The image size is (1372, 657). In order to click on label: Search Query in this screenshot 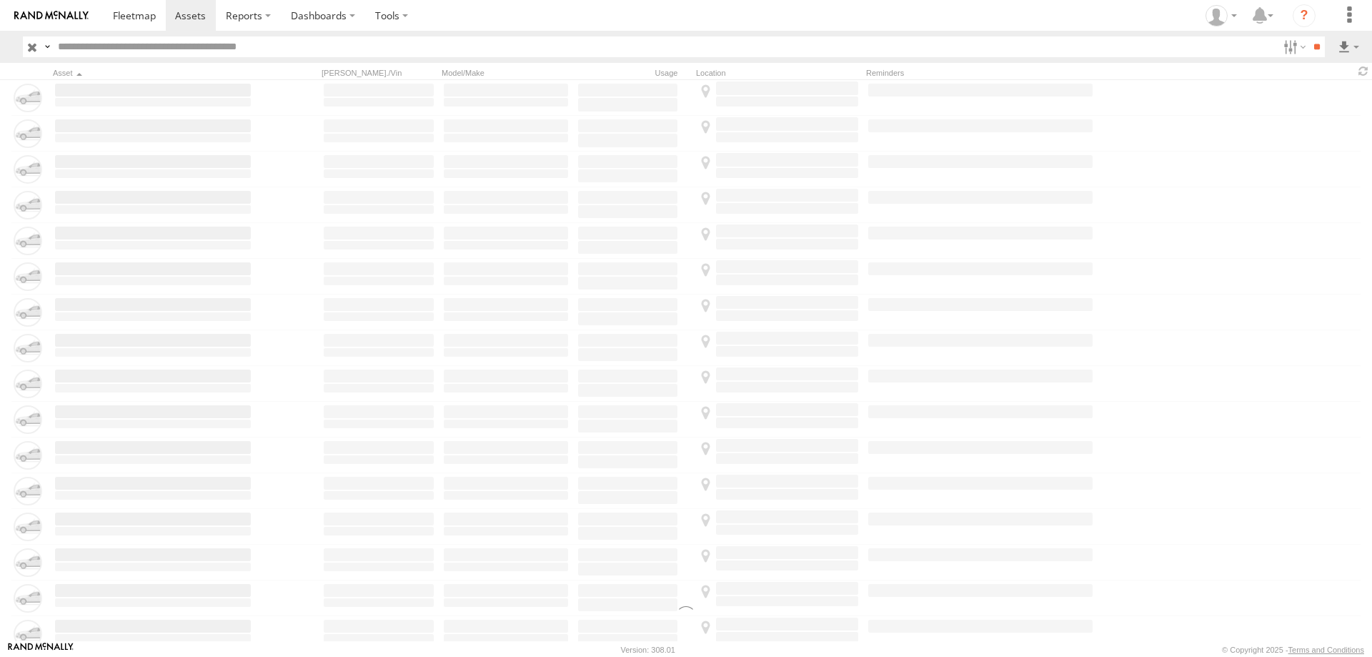, I will do `click(47, 46)`.